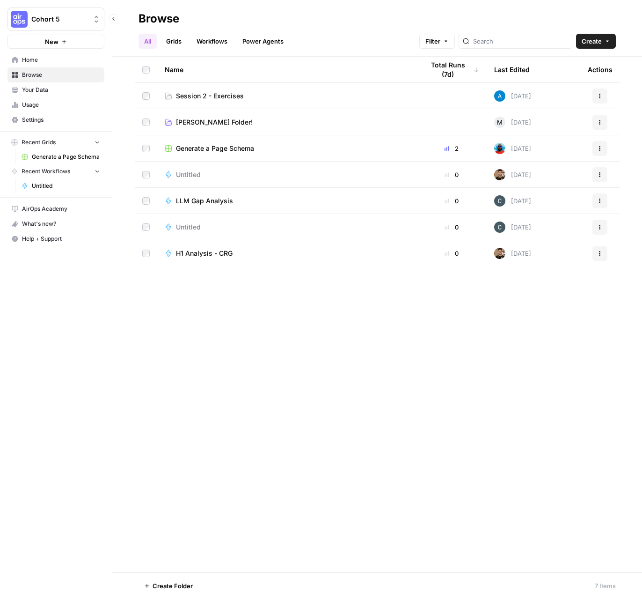 The image size is (642, 599). What do you see at coordinates (452, 148) in the screenshot?
I see `div: 2` at bounding box center [452, 148].